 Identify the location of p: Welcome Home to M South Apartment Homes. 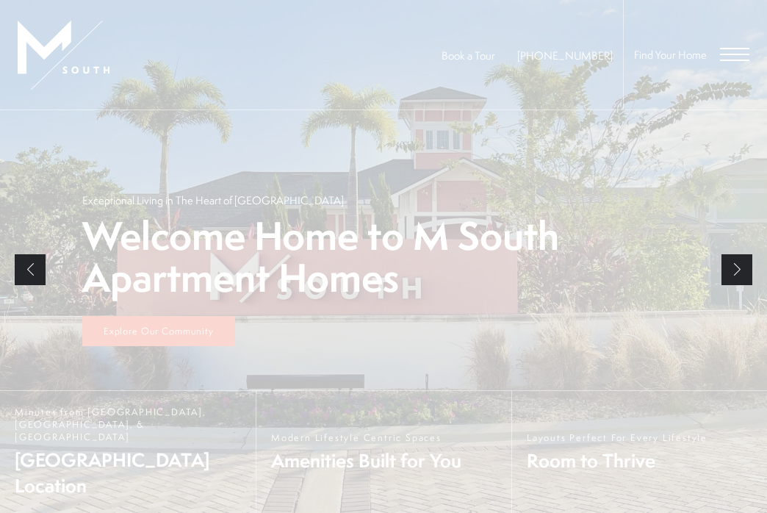
(383, 256).